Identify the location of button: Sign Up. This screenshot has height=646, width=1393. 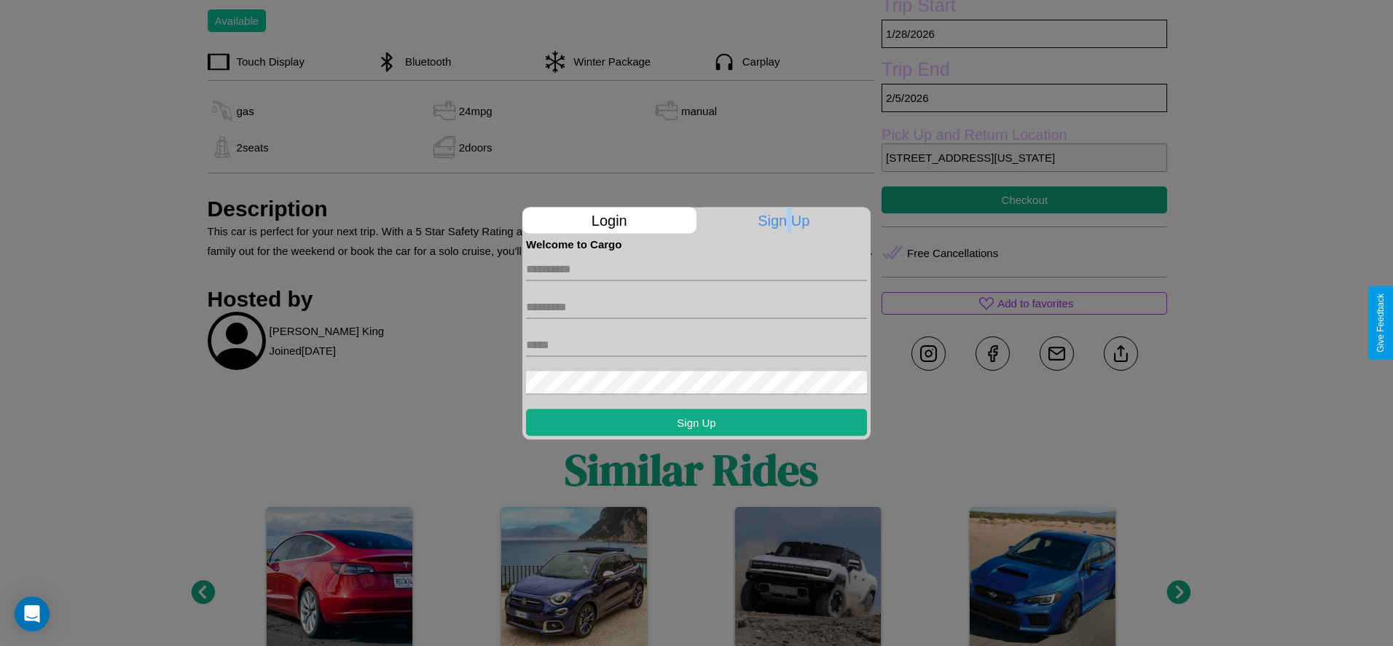
(697, 422).